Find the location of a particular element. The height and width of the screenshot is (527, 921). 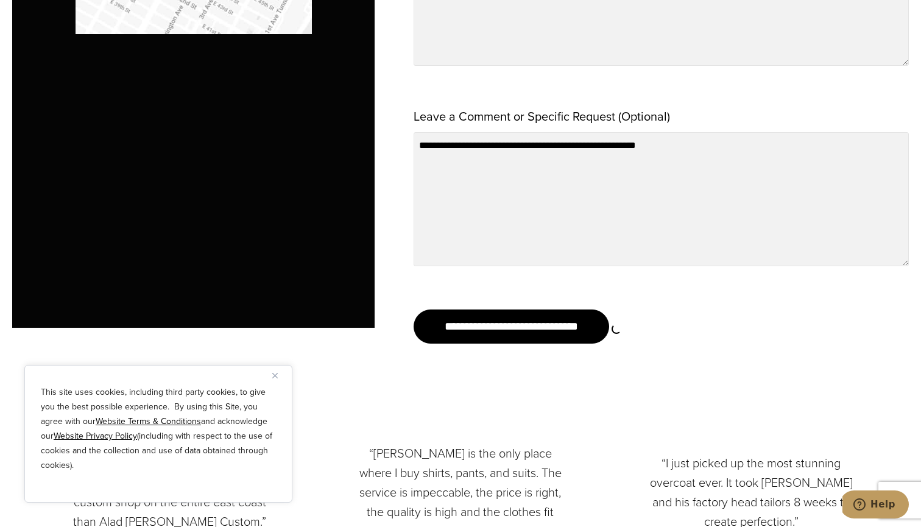

span: Help is located at coordinates (40, 14).